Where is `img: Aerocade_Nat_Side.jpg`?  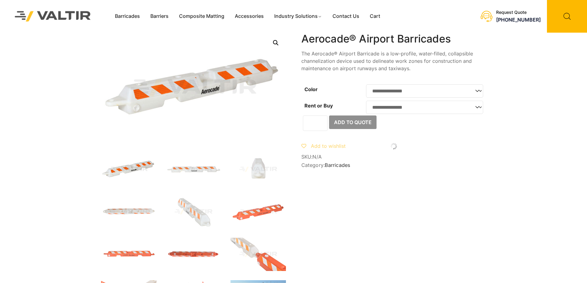 img: Aerocade_Nat_Side.jpg is located at coordinates (258, 169).